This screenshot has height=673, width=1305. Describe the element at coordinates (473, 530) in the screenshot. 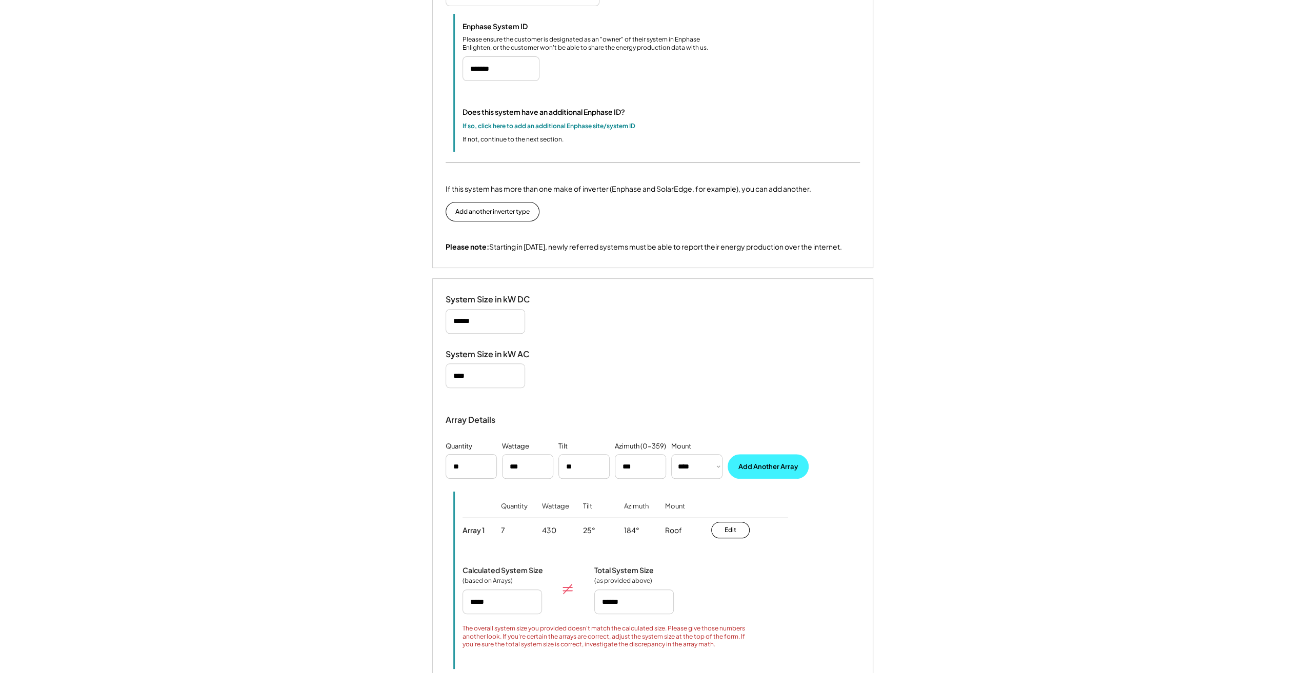

I see `div: Array 1` at that location.